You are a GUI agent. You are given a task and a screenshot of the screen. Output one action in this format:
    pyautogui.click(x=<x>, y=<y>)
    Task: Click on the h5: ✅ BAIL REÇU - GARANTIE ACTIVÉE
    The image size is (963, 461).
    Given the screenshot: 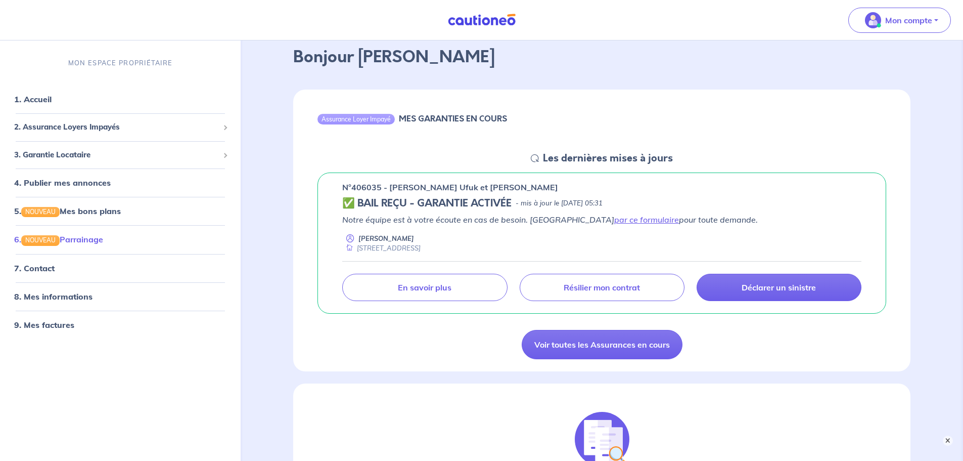 What is the action you would take?
    pyautogui.click(x=427, y=203)
    